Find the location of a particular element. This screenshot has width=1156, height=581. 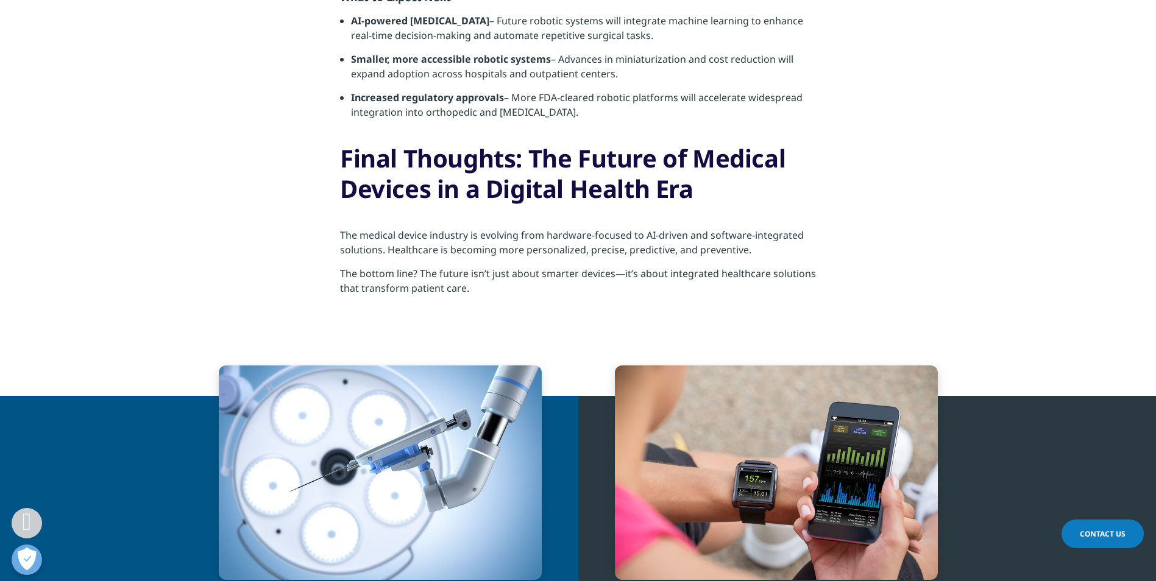

span: Contact Us is located at coordinates (1103, 534).